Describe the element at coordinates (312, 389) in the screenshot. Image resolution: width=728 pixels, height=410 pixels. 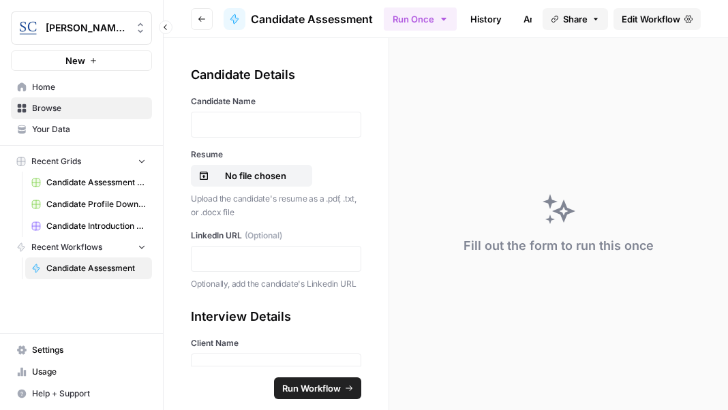
I see `span: Run Workflow` at that location.